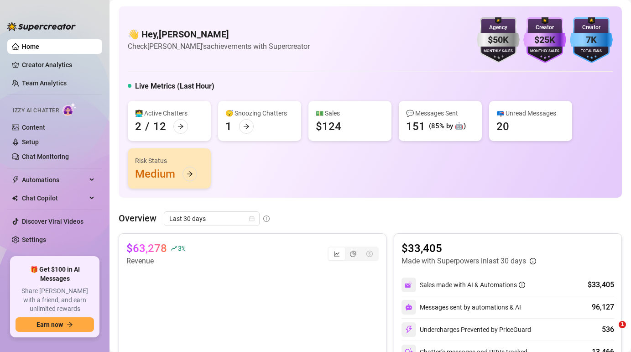 The width and height of the screenshot is (631, 352). What do you see at coordinates (52, 221) in the screenshot?
I see `a: Discover Viral Videos` at bounding box center [52, 221].